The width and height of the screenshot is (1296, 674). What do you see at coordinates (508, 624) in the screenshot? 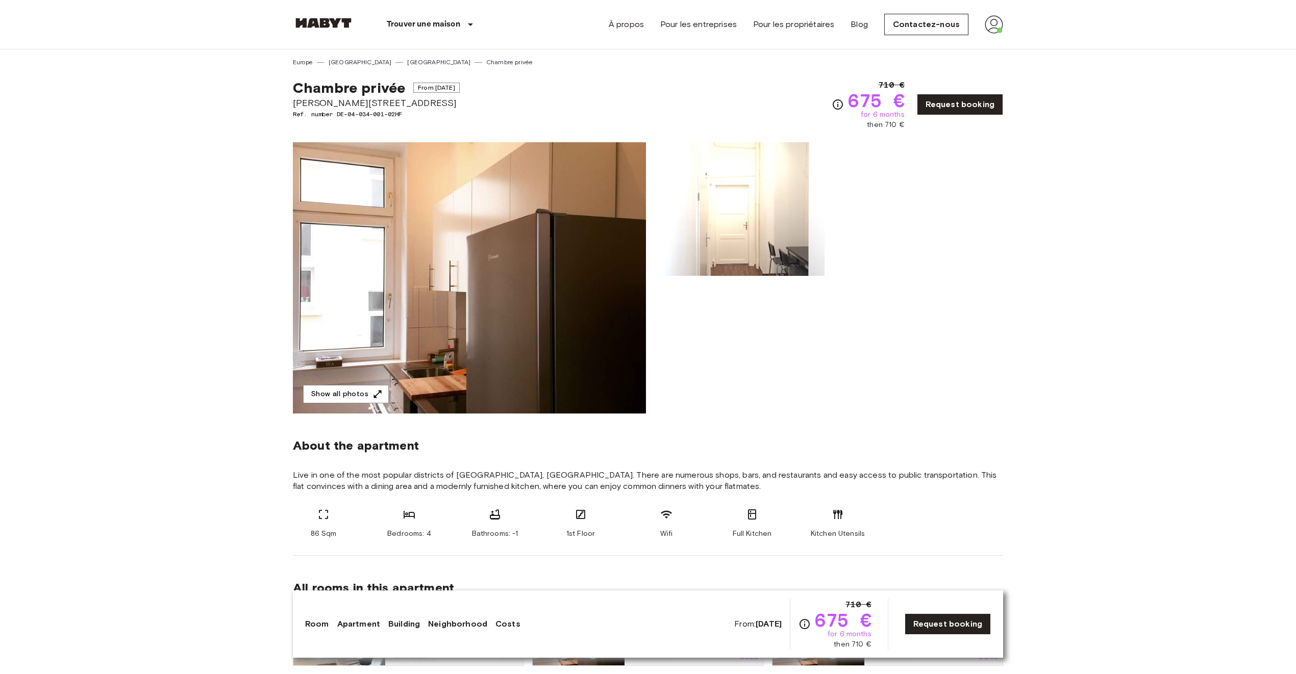
I see `a: Costs` at bounding box center [508, 624].